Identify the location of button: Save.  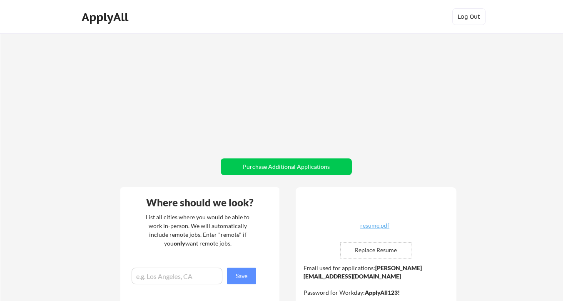
(242, 276).